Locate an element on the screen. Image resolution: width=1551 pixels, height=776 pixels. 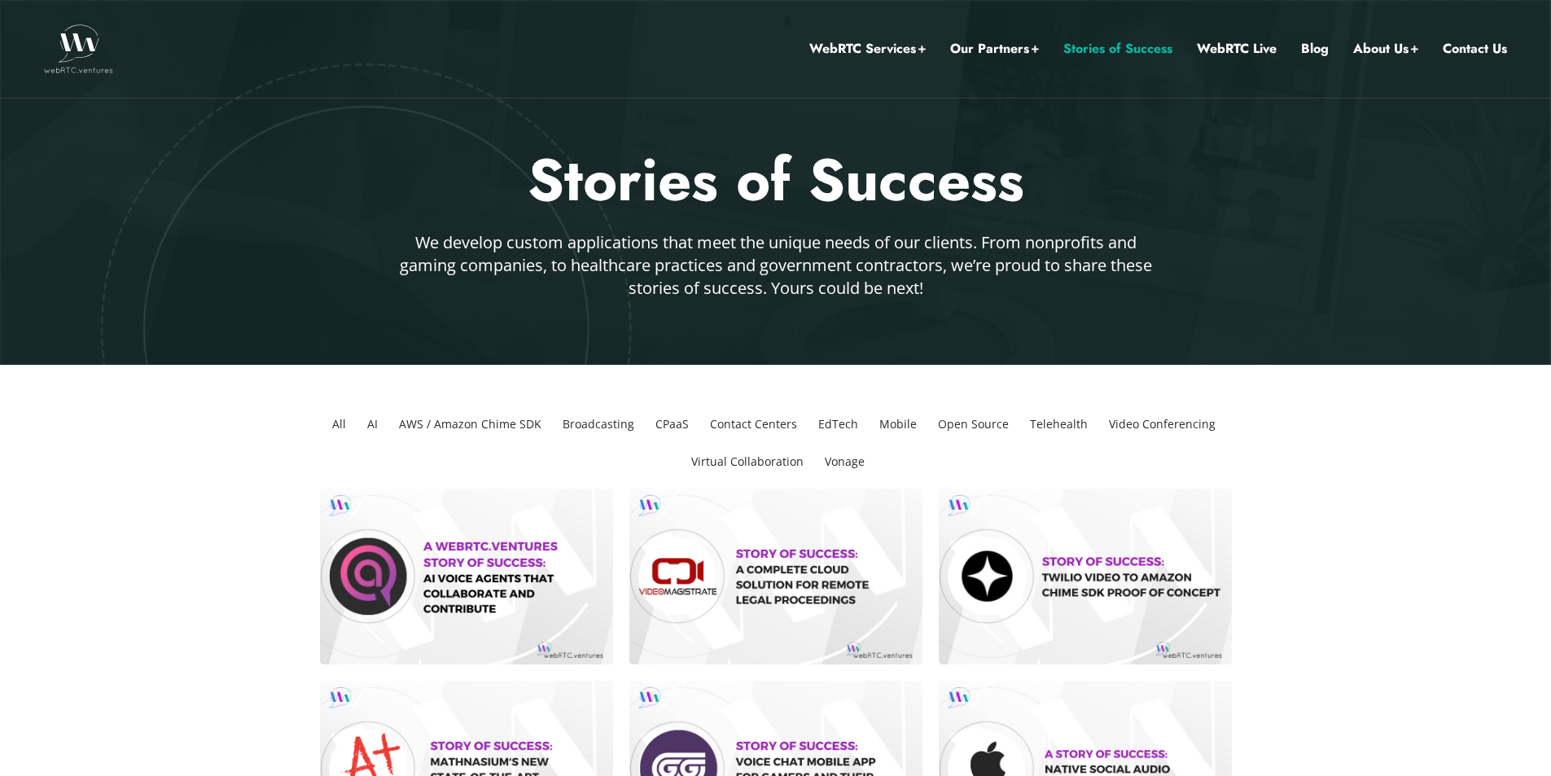
li: Broadcasting is located at coordinates (599, 424).